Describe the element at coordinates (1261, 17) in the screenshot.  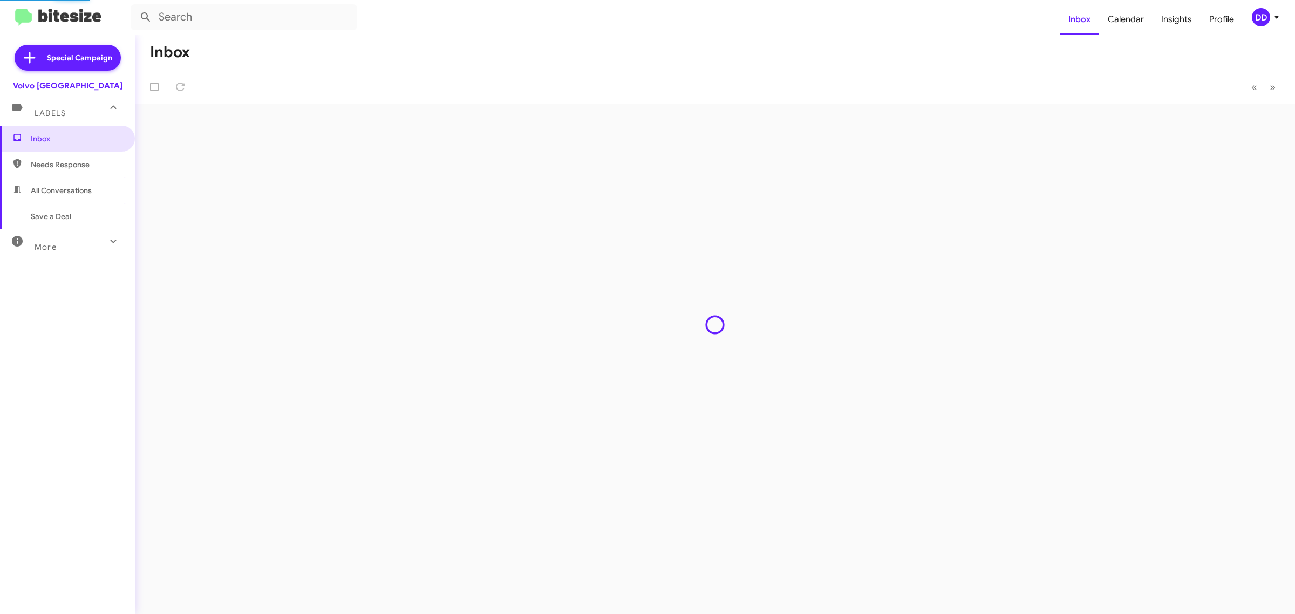
I see `div: DD` at that location.